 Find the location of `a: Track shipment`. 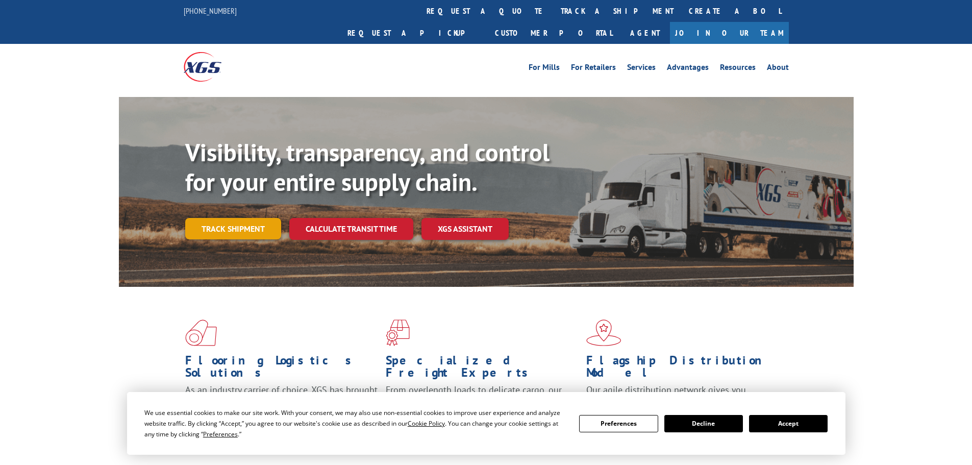

a: Track shipment is located at coordinates (233, 229).